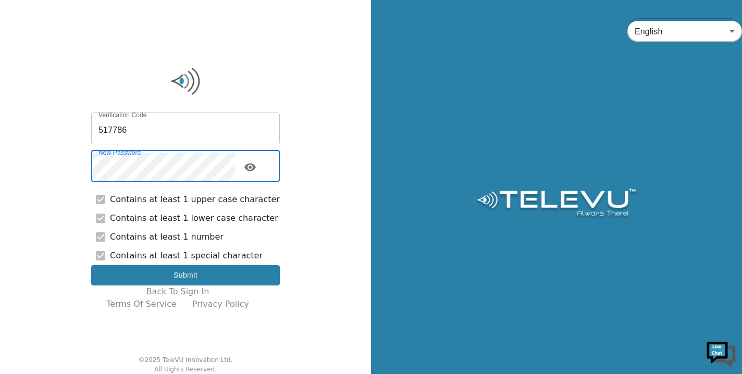  Describe the element at coordinates (195, 200) in the screenshot. I see `p: Contains at least 1 upper case character` at that location.